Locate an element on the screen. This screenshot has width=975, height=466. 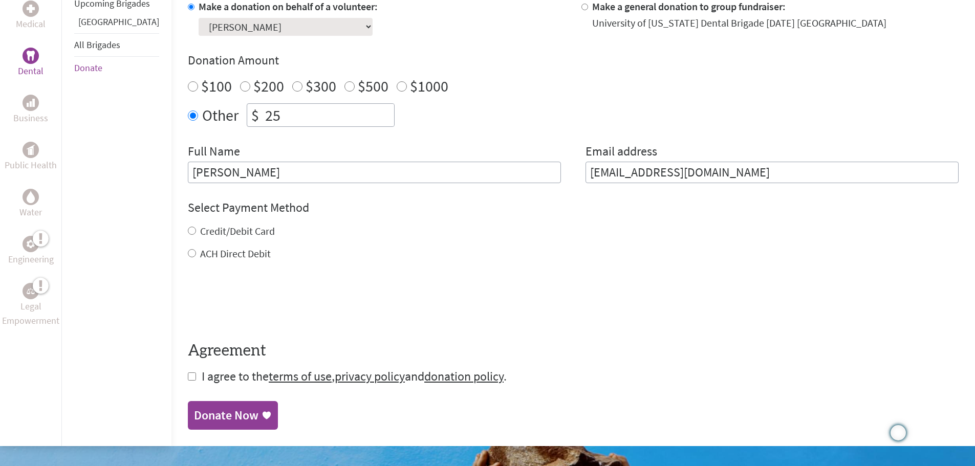
label: $500 is located at coordinates (373, 86).